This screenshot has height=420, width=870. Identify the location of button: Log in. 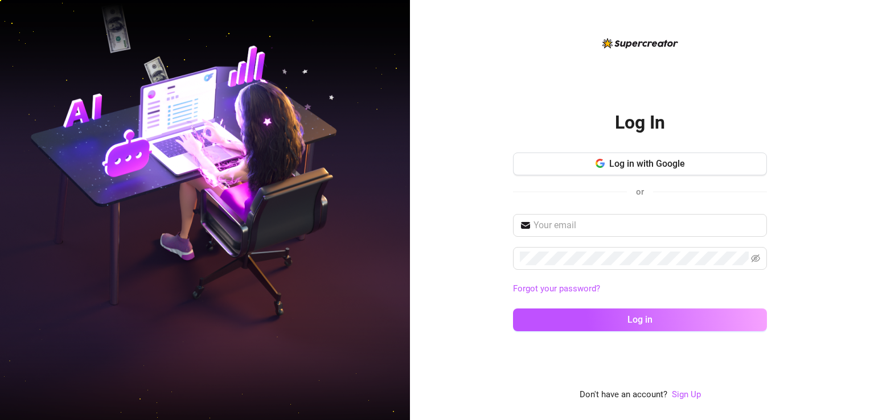
(640, 320).